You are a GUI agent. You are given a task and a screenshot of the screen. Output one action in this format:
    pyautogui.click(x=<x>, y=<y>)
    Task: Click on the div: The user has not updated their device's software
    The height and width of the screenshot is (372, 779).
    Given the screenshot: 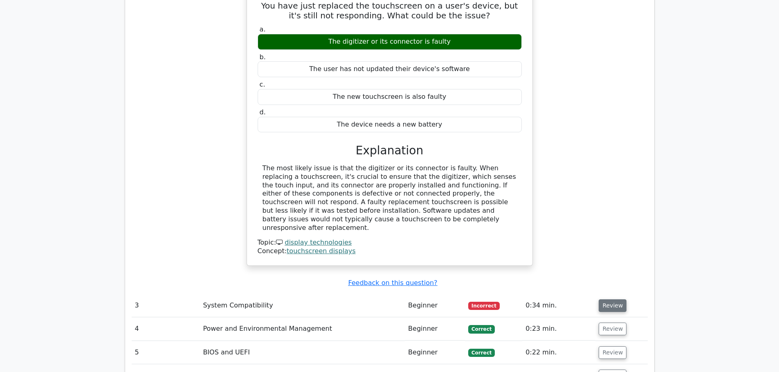 What is the action you would take?
    pyautogui.click(x=390, y=69)
    